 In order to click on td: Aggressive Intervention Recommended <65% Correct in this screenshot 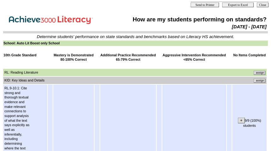, I will do `click(194, 57)`.